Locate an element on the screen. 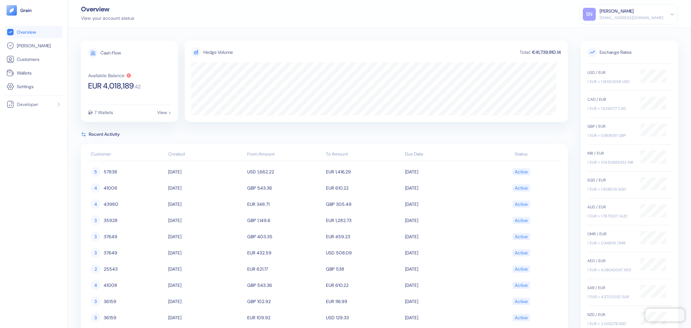  a: Wallets is located at coordinates (34, 73).